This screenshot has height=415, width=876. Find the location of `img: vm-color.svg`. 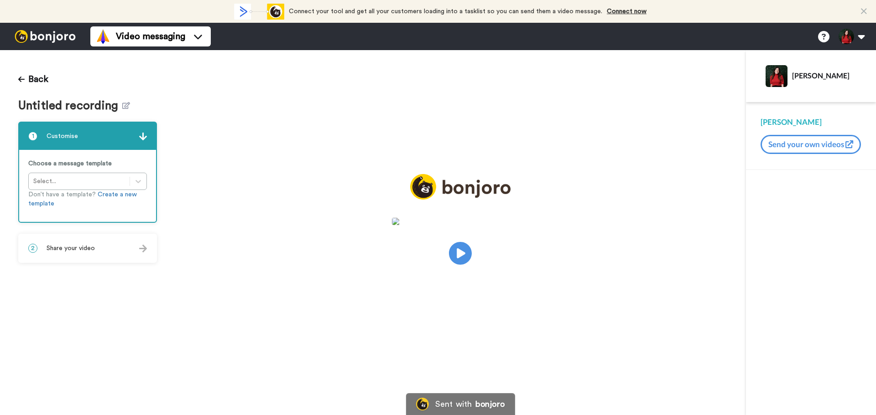

img: vm-color.svg is located at coordinates (103, 36).